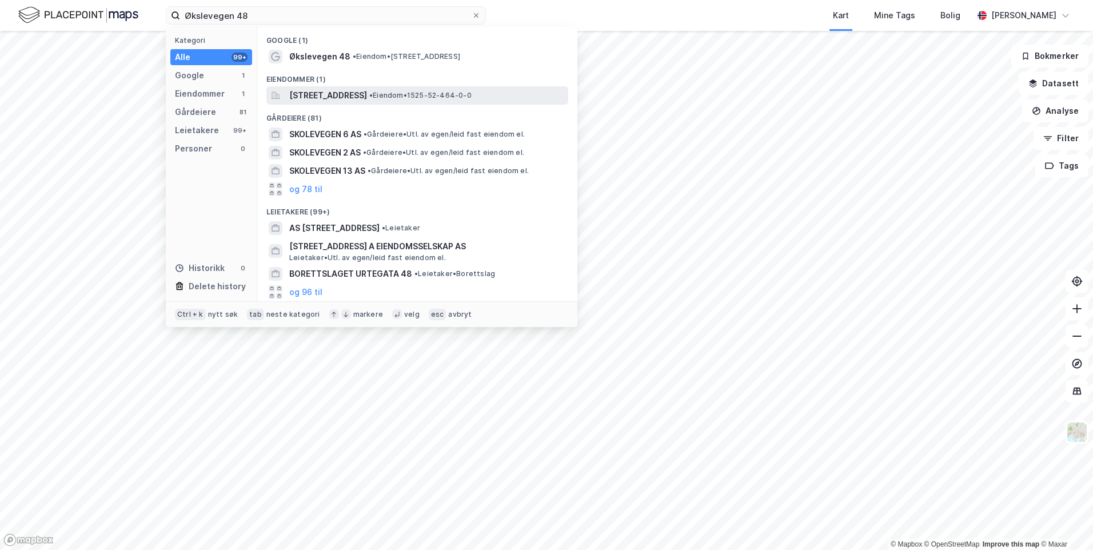 The image size is (1093, 550). What do you see at coordinates (306, 292) in the screenshot?
I see `button: og 96 til` at bounding box center [306, 292].